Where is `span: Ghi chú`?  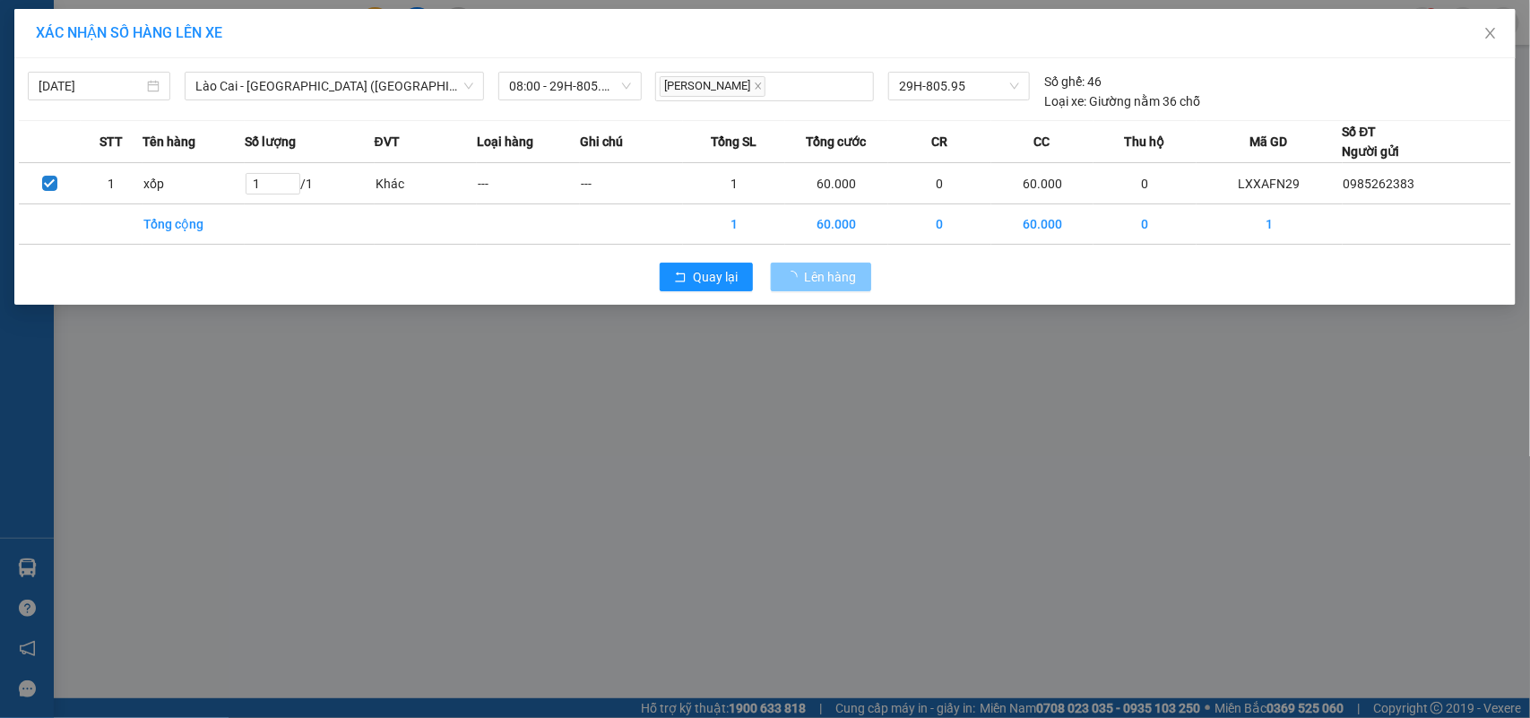
span: Ghi chú is located at coordinates (601, 142).